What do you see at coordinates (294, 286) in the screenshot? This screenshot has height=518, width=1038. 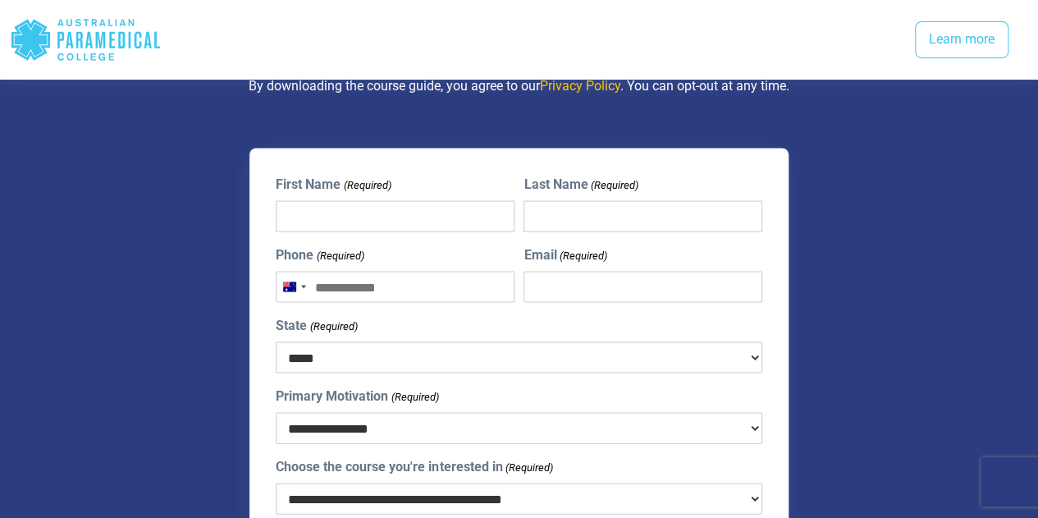 I see `button: Selected country` at bounding box center [294, 286].